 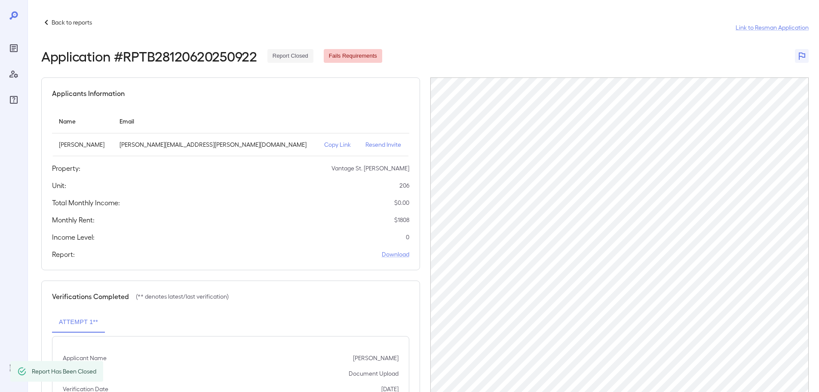 I want to click on p: Back to reports, so click(x=72, y=22).